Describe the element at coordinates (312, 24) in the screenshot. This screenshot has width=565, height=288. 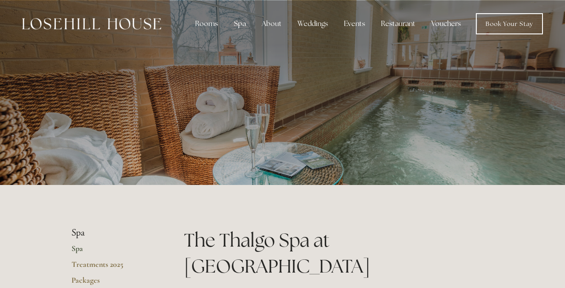
I see `div: Weddings` at that location.